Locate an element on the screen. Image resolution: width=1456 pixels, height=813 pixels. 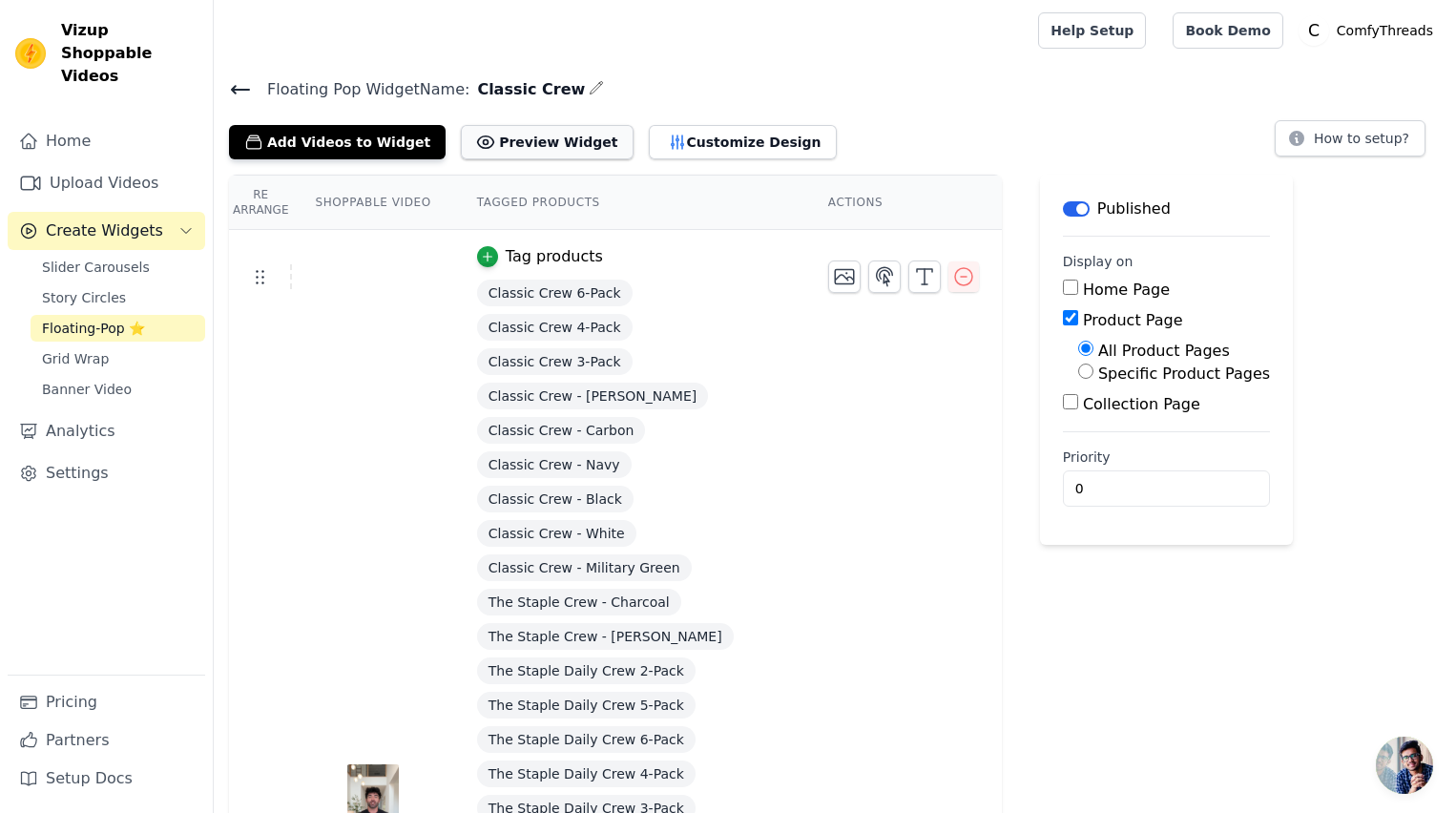
span: Classic Crew - Black is located at coordinates (556, 499).